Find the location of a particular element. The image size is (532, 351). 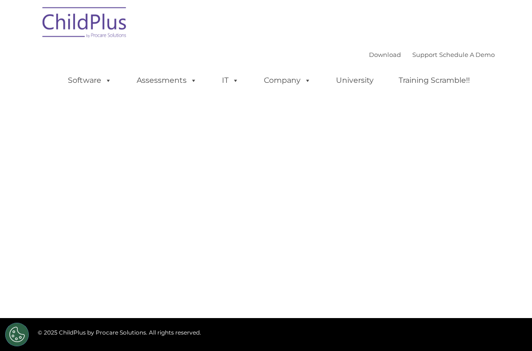

a: University is located at coordinates (355, 81).